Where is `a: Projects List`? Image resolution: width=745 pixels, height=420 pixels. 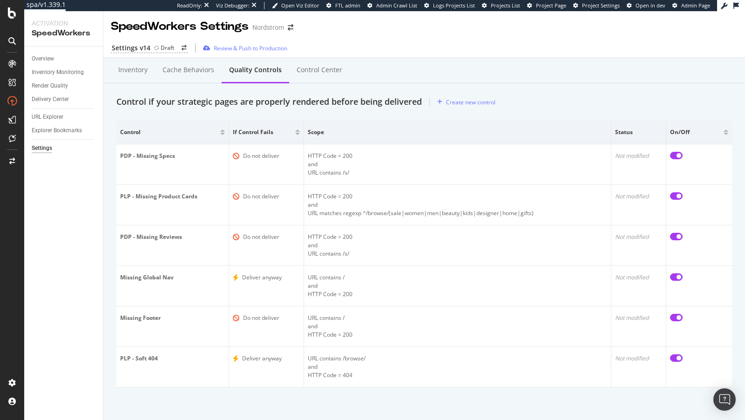 a: Projects List is located at coordinates (501, 6).